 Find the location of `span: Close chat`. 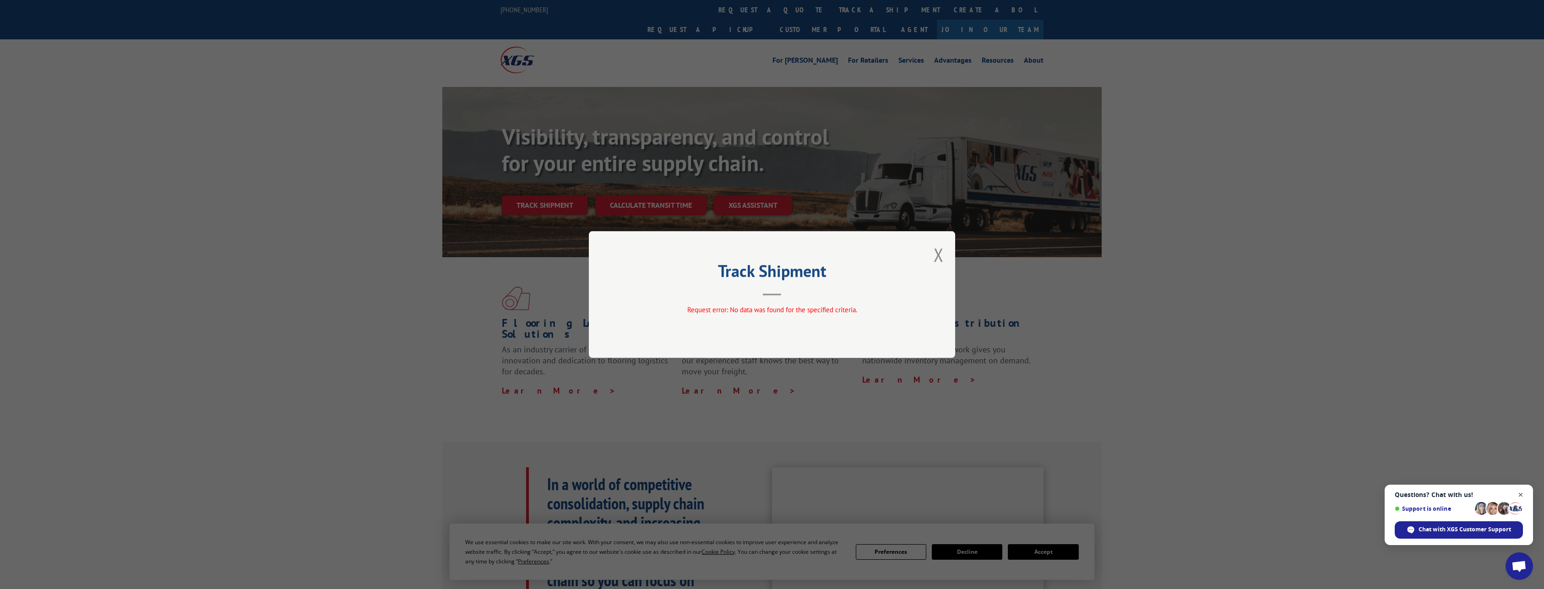

span: Close chat is located at coordinates (1521, 495).